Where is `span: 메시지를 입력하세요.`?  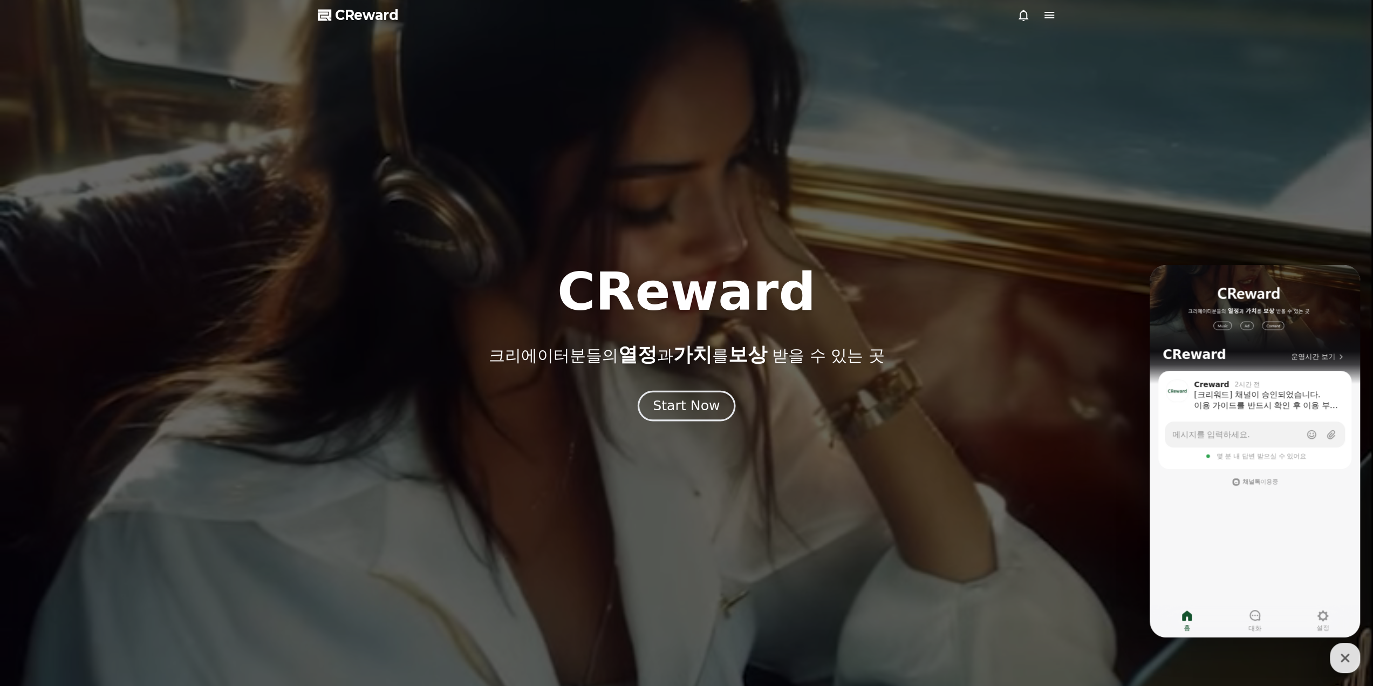
span: 메시지를 입력하세요. is located at coordinates (61, 169).